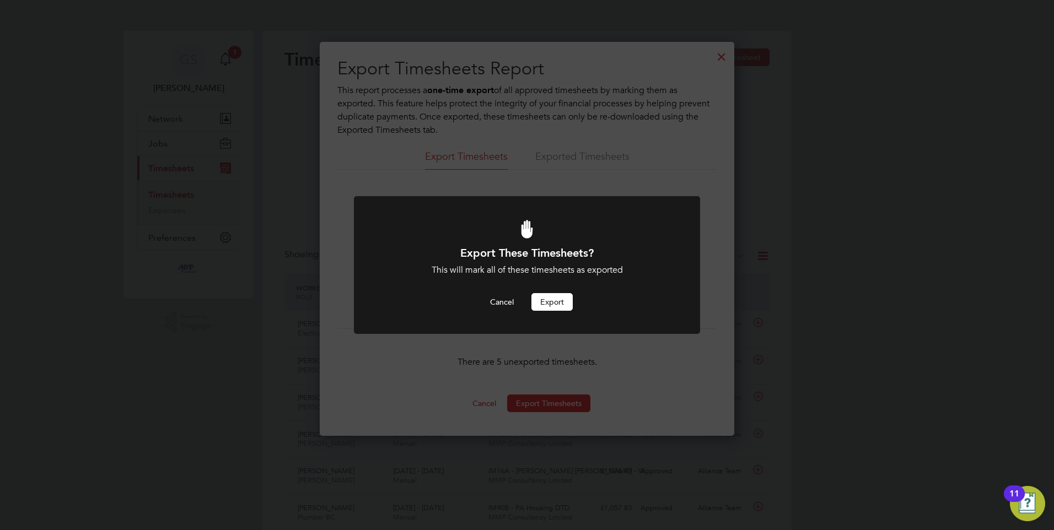 Image resolution: width=1054 pixels, height=530 pixels. Describe the element at coordinates (552, 302) in the screenshot. I see `button: Export` at that location.